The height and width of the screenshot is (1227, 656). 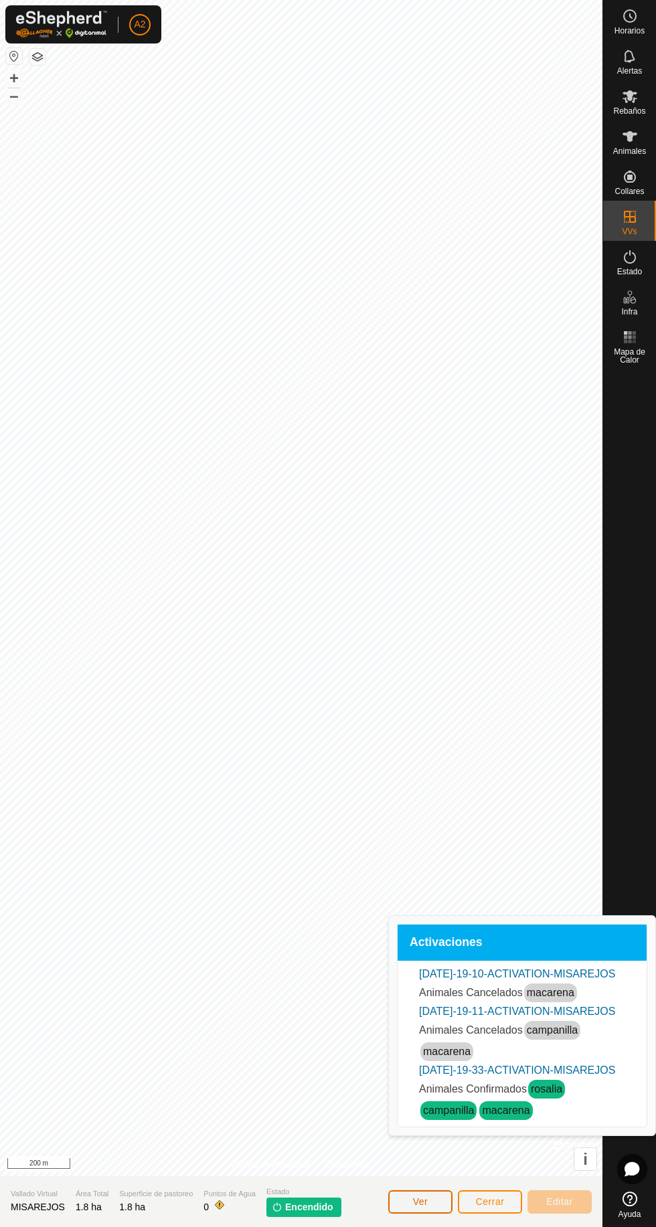 I want to click on span: Vallado Virtual, so click(x=37, y=1194).